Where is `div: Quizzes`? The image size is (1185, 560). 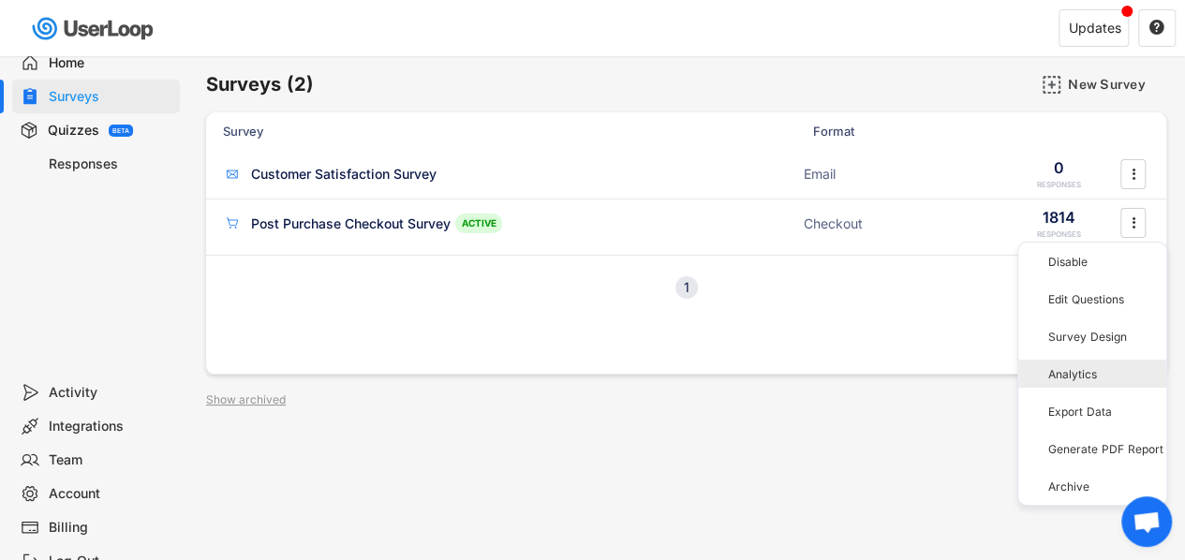
div: Quizzes is located at coordinates (73, 130).